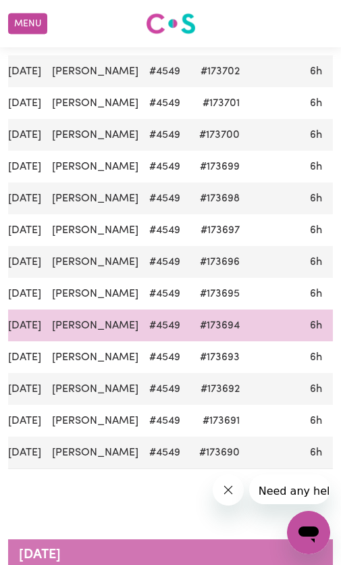  What do you see at coordinates (220, 262) in the screenshot?
I see `span: # 173696` at bounding box center [220, 262].